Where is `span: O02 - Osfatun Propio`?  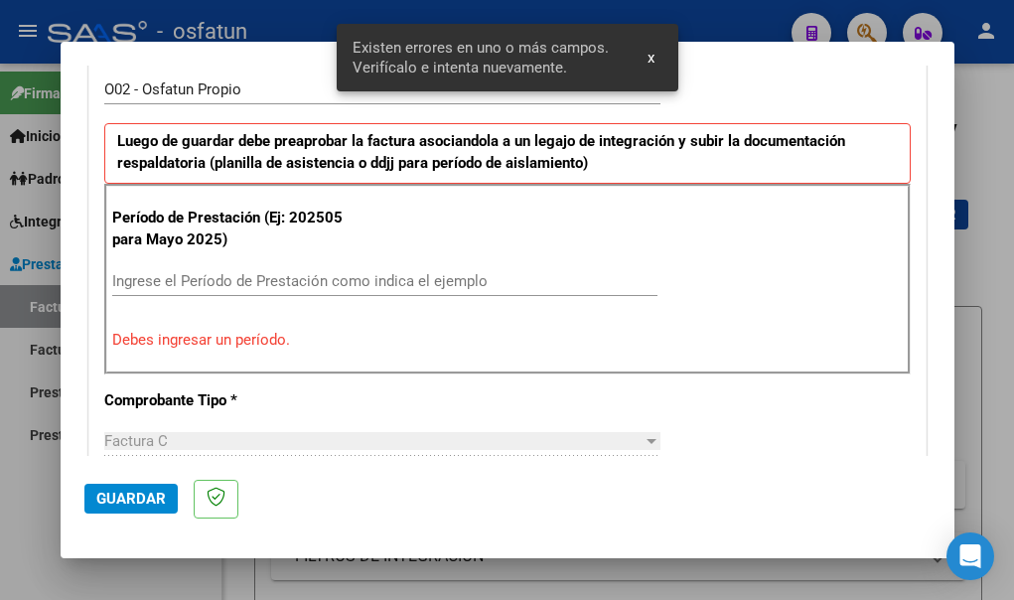 span: O02 - Osfatun Propio is located at coordinates (173, 89).